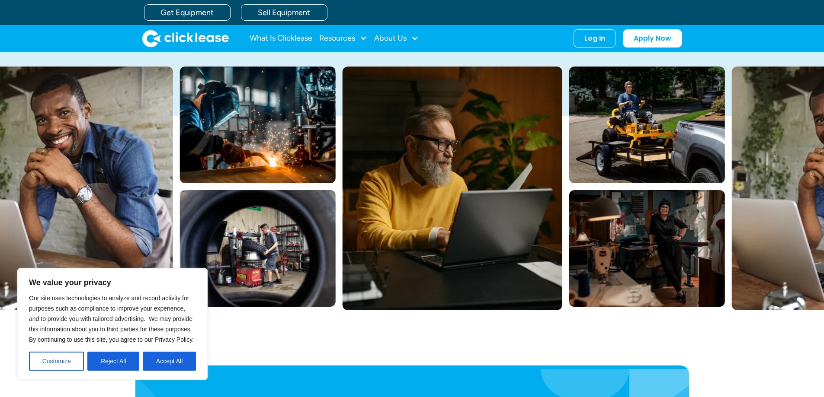  Describe the element at coordinates (258, 249) in the screenshot. I see `img: A man fitting a new tire on a rim` at that location.